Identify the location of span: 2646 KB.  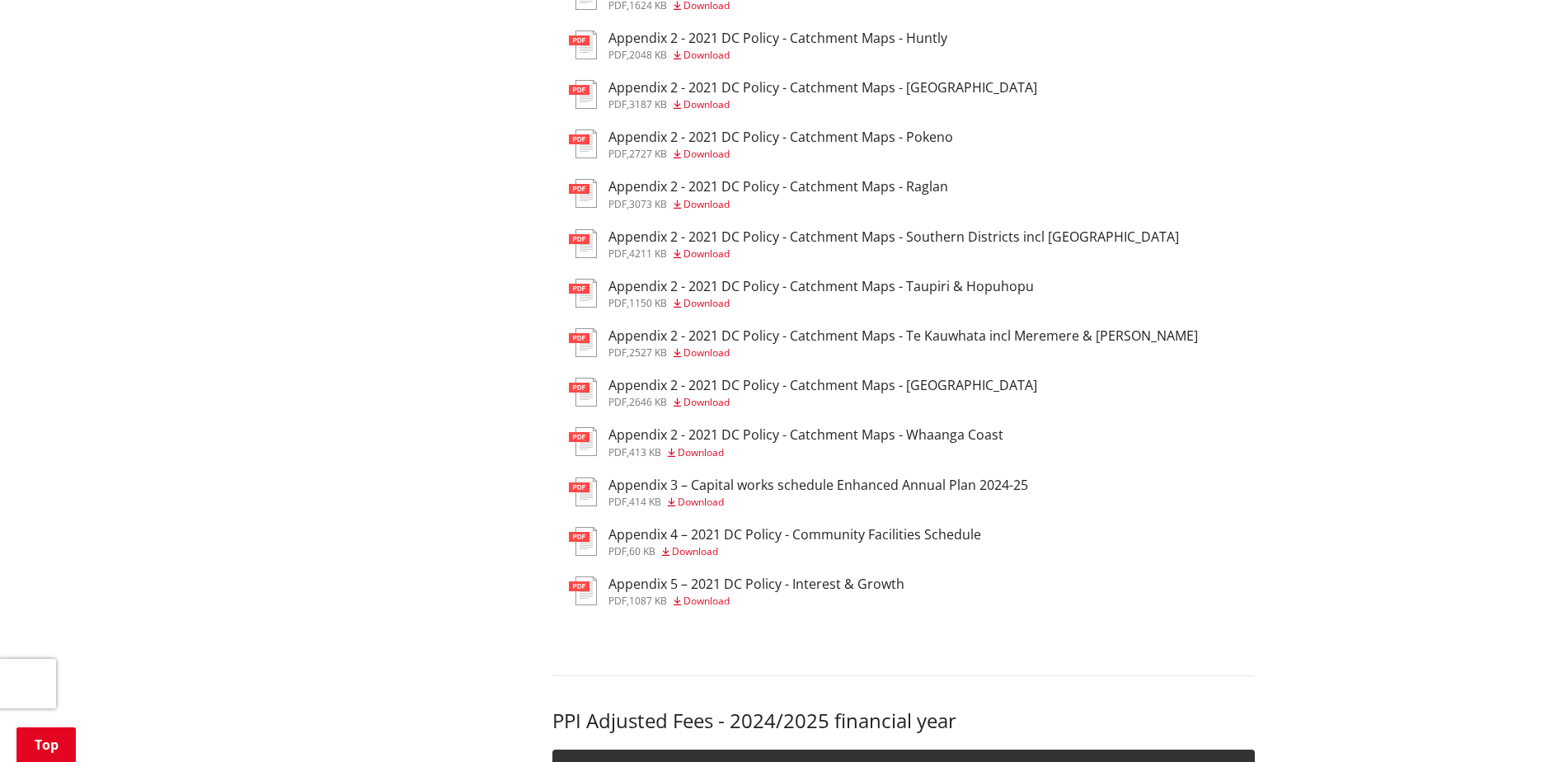
(648, 402).